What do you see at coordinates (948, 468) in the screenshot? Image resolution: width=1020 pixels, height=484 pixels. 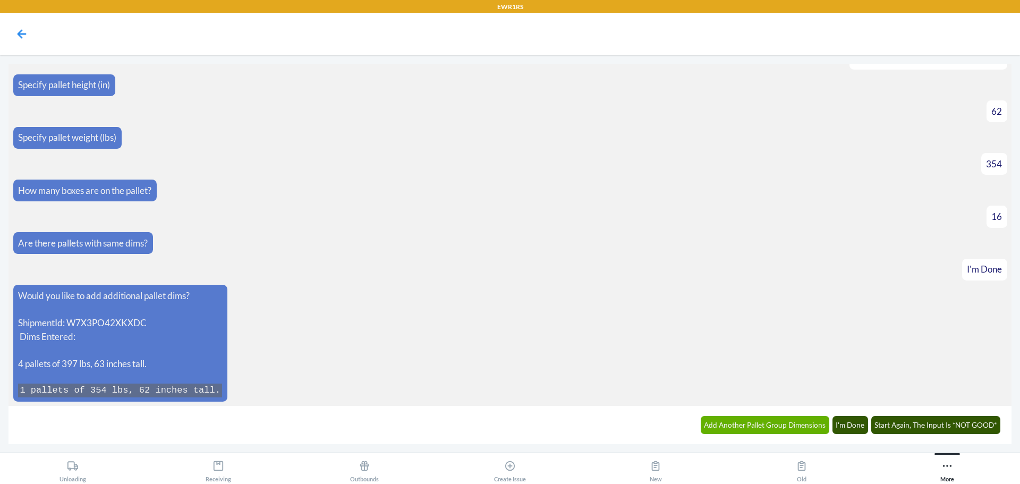 I see `button: More` at bounding box center [948, 468].